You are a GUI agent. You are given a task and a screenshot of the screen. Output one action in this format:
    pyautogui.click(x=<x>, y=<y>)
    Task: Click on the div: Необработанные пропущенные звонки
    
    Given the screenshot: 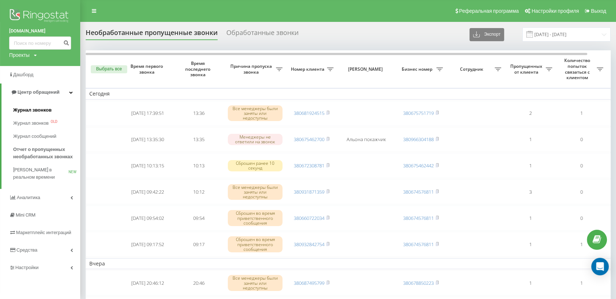 What is the action you would take?
    pyautogui.click(x=152, y=34)
    